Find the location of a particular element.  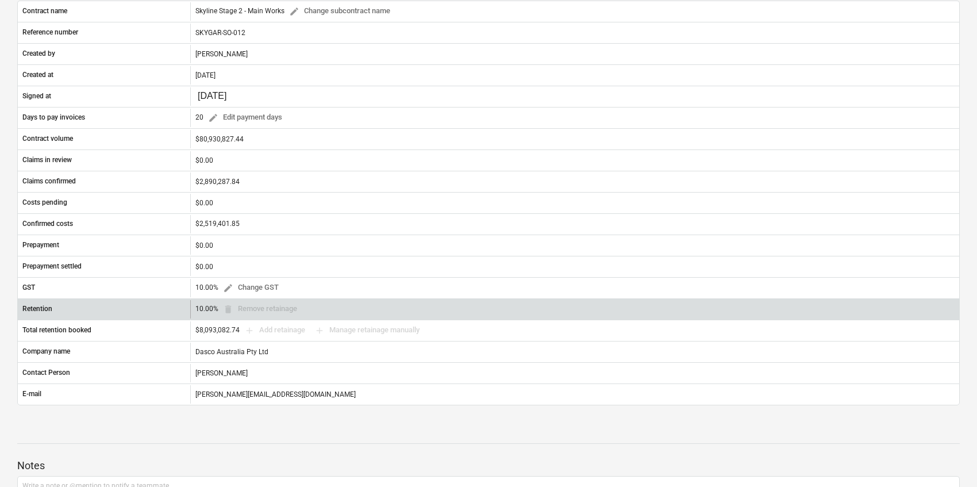

p: Claims confirmed is located at coordinates (49, 181).